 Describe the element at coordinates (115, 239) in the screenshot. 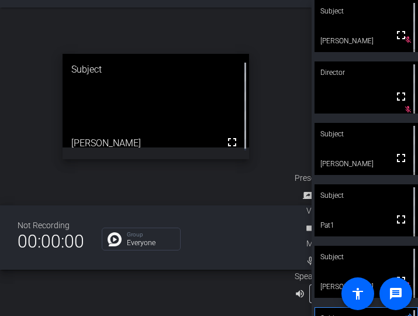

I see `img: Chat Icon` at that location.